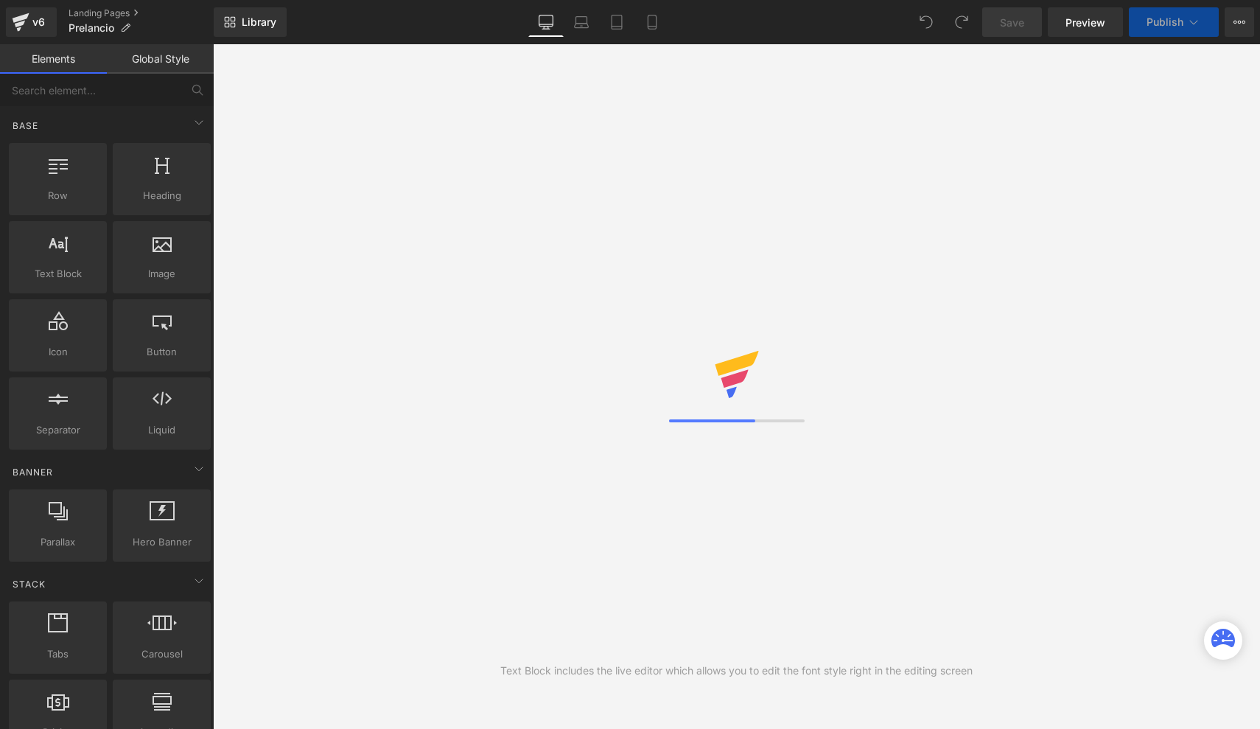 The height and width of the screenshot is (729, 1260). What do you see at coordinates (927, 22) in the screenshot?
I see `button: Undo` at bounding box center [927, 22].